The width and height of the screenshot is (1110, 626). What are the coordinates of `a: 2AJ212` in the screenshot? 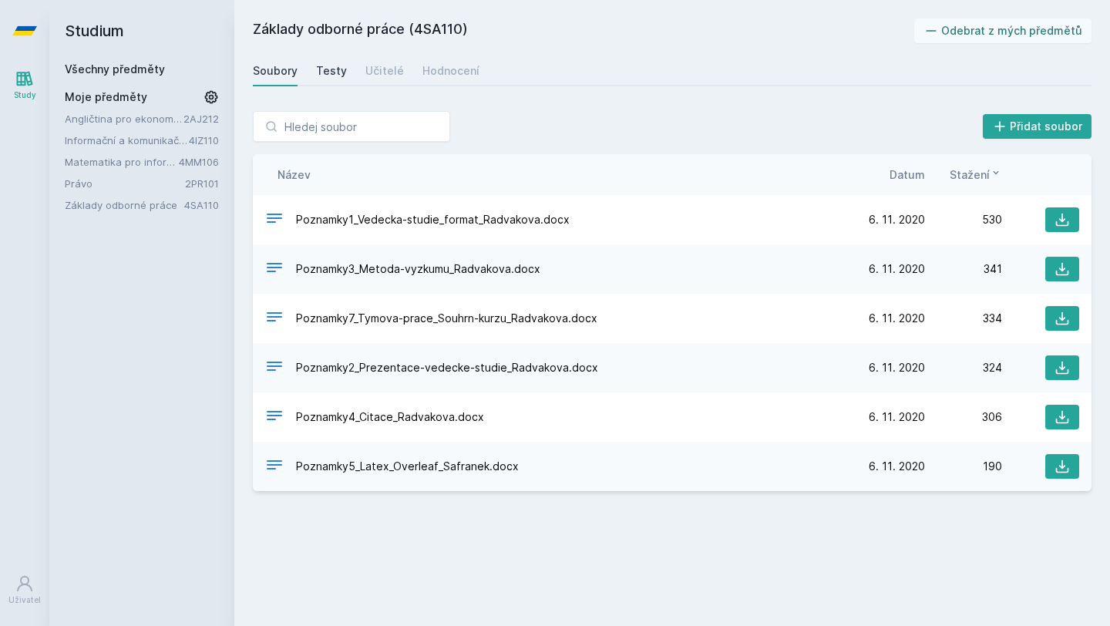 It's located at (201, 119).